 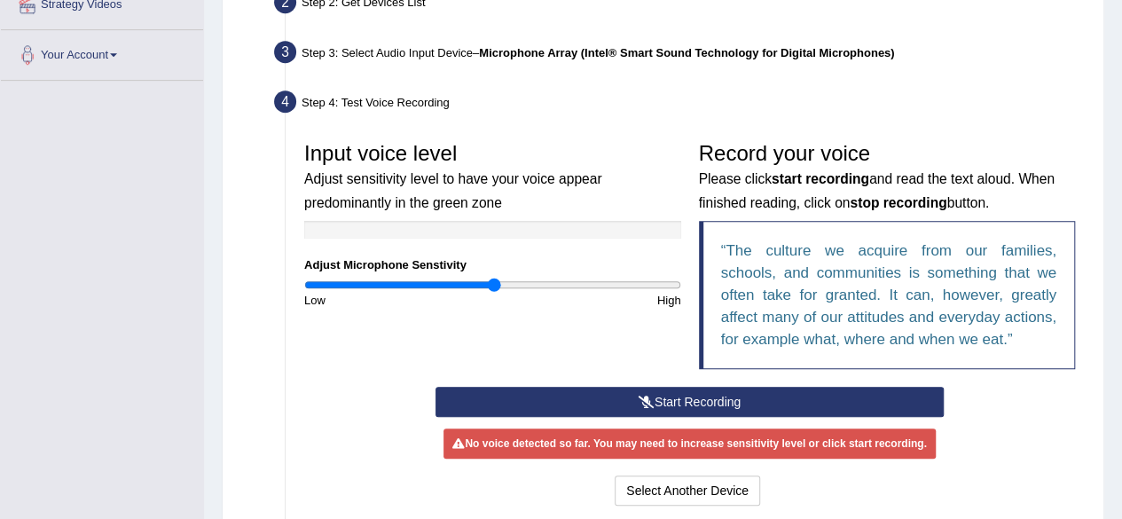 What do you see at coordinates (452, 190) in the screenshot?
I see `small: Adjust sensitivity level to have your voice appear predominantly in the green zone` at bounding box center [452, 190].